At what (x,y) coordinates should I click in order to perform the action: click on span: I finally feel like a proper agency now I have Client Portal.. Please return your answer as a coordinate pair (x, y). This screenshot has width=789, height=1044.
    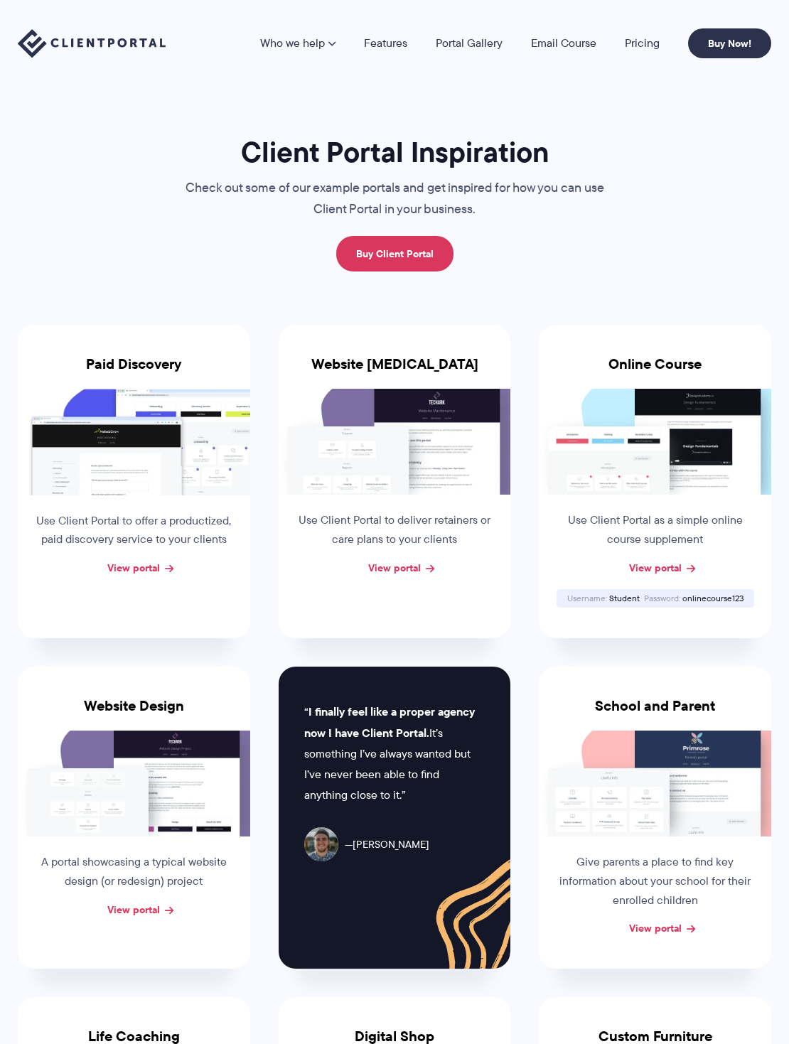
    Looking at the image, I should click on (390, 722).